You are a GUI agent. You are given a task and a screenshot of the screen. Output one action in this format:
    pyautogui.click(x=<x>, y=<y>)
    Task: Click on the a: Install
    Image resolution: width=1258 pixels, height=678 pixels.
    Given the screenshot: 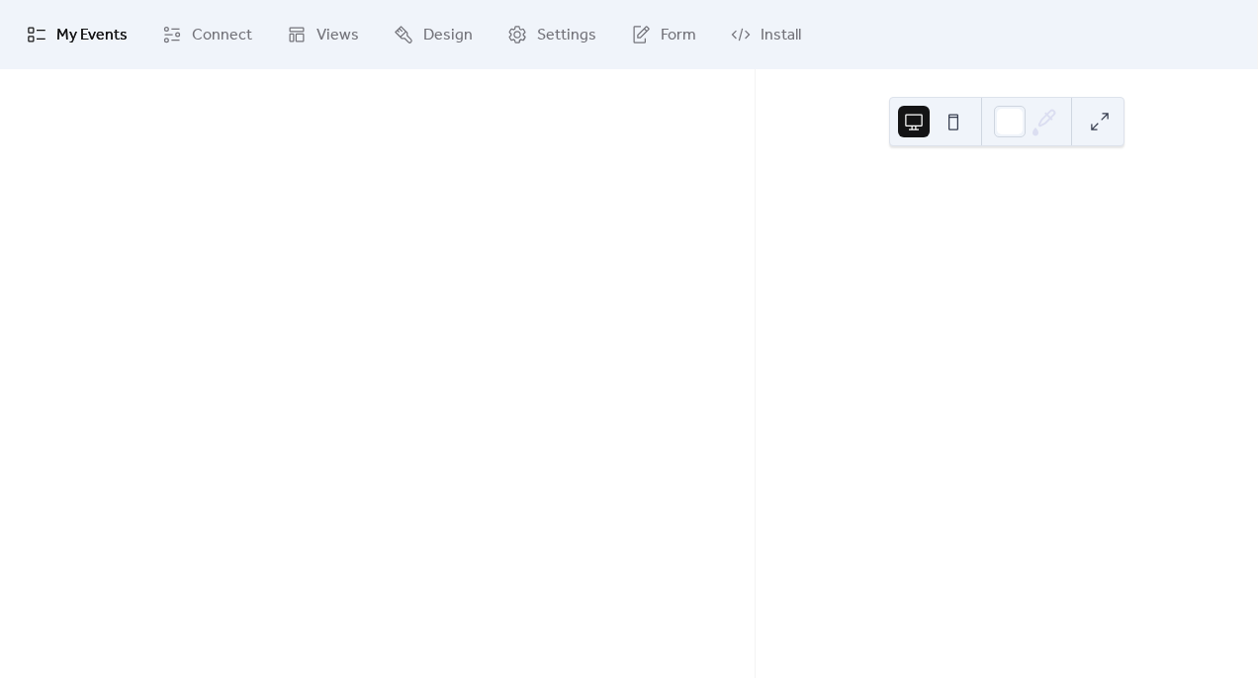 What is the action you would take?
    pyautogui.click(x=766, y=35)
    